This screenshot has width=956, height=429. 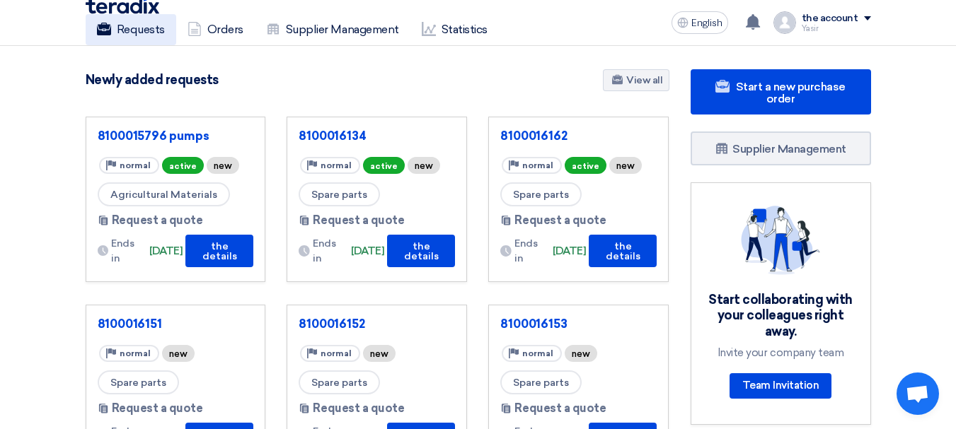 I want to click on a: 8100016151, so click(x=175, y=324).